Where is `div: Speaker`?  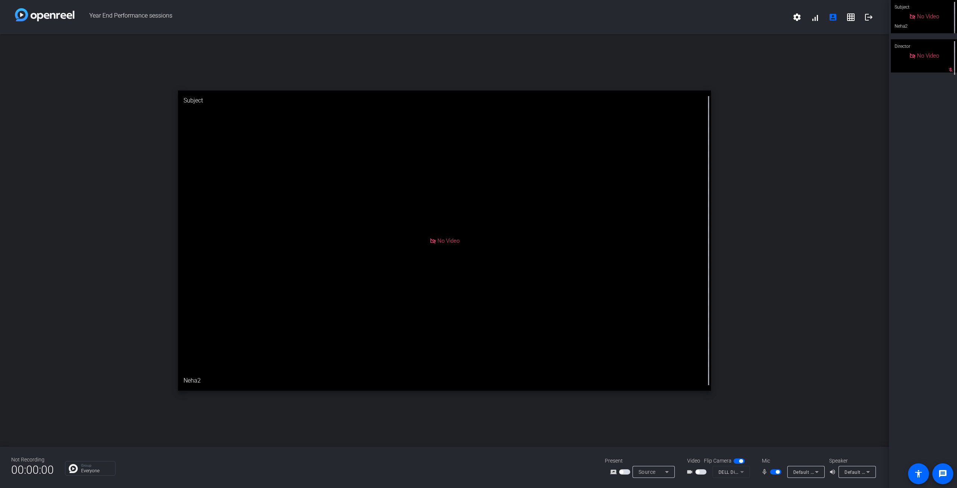
div: Speaker is located at coordinates (851, 461).